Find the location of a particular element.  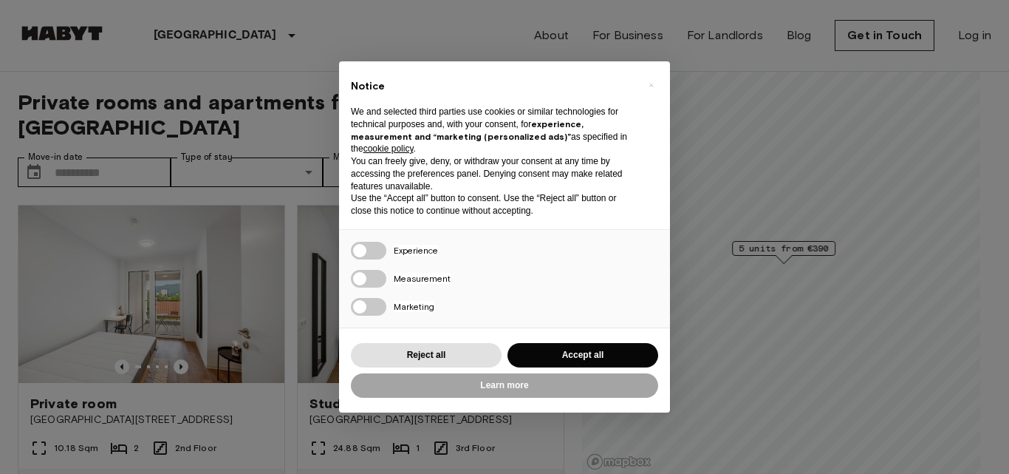

p: We and selected third parties use cookies or similar technologies for technical purposes and, wit... is located at coordinates (493, 130).